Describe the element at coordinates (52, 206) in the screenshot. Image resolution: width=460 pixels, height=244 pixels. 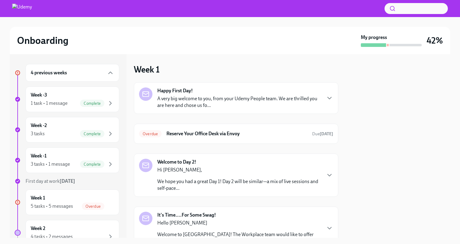
I see `div: 5 tasks • 5 messages` at that location.